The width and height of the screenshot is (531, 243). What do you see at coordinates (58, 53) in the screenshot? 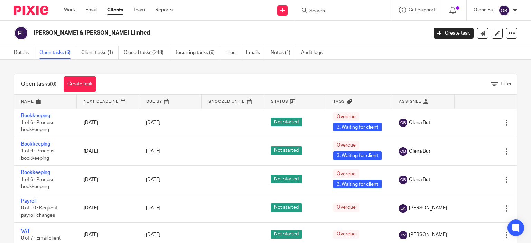
I see `a: Open tasks (6)` at bounding box center [58, 53].